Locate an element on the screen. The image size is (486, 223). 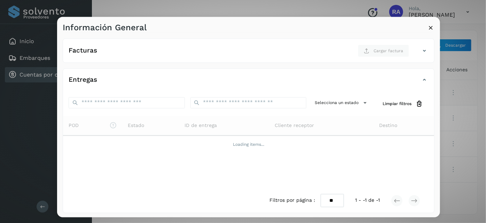
span: Limpiar filtros is located at coordinates (397, 104).